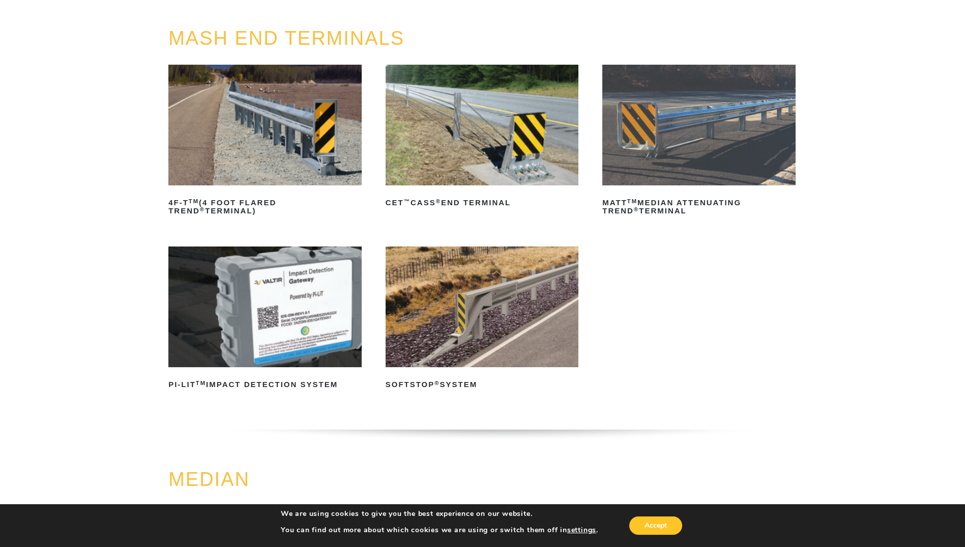 The image size is (965, 547). What do you see at coordinates (482, 203) in the screenshot?
I see `h2: CET CASS End Terminal` at bounding box center [482, 203].